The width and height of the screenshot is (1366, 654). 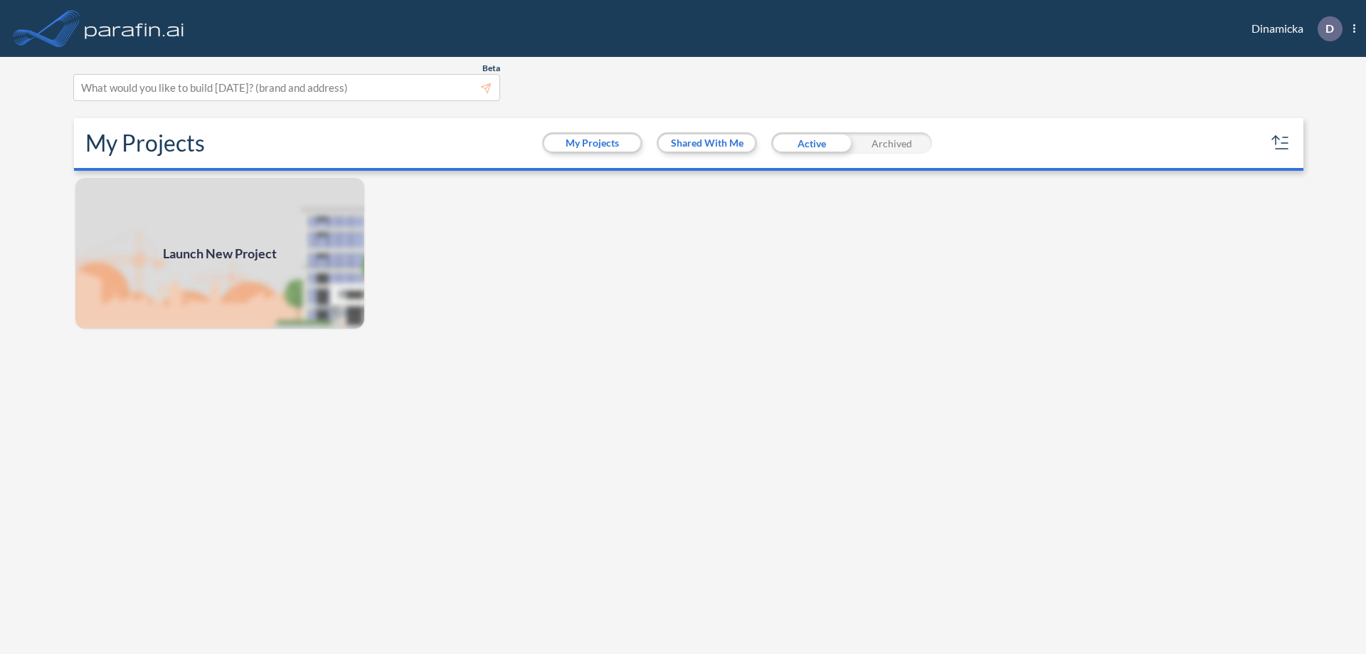 I want to click on div: Active, so click(x=811, y=143).